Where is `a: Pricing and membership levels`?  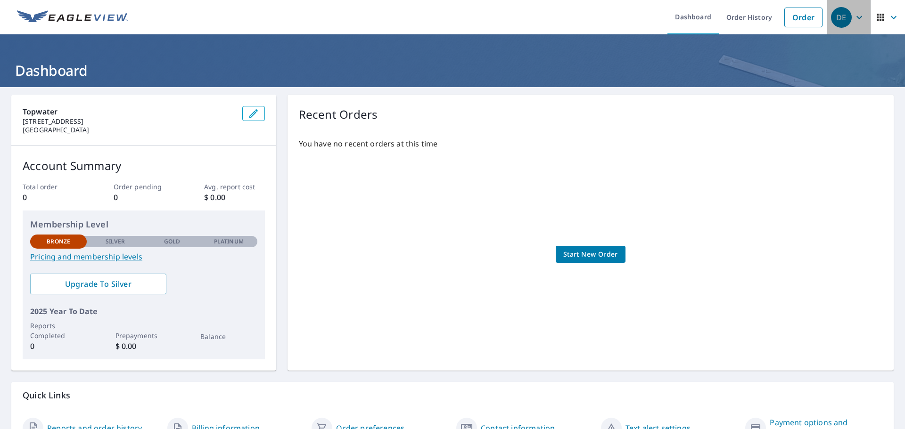
a: Pricing and membership levels is located at coordinates (144, 257).